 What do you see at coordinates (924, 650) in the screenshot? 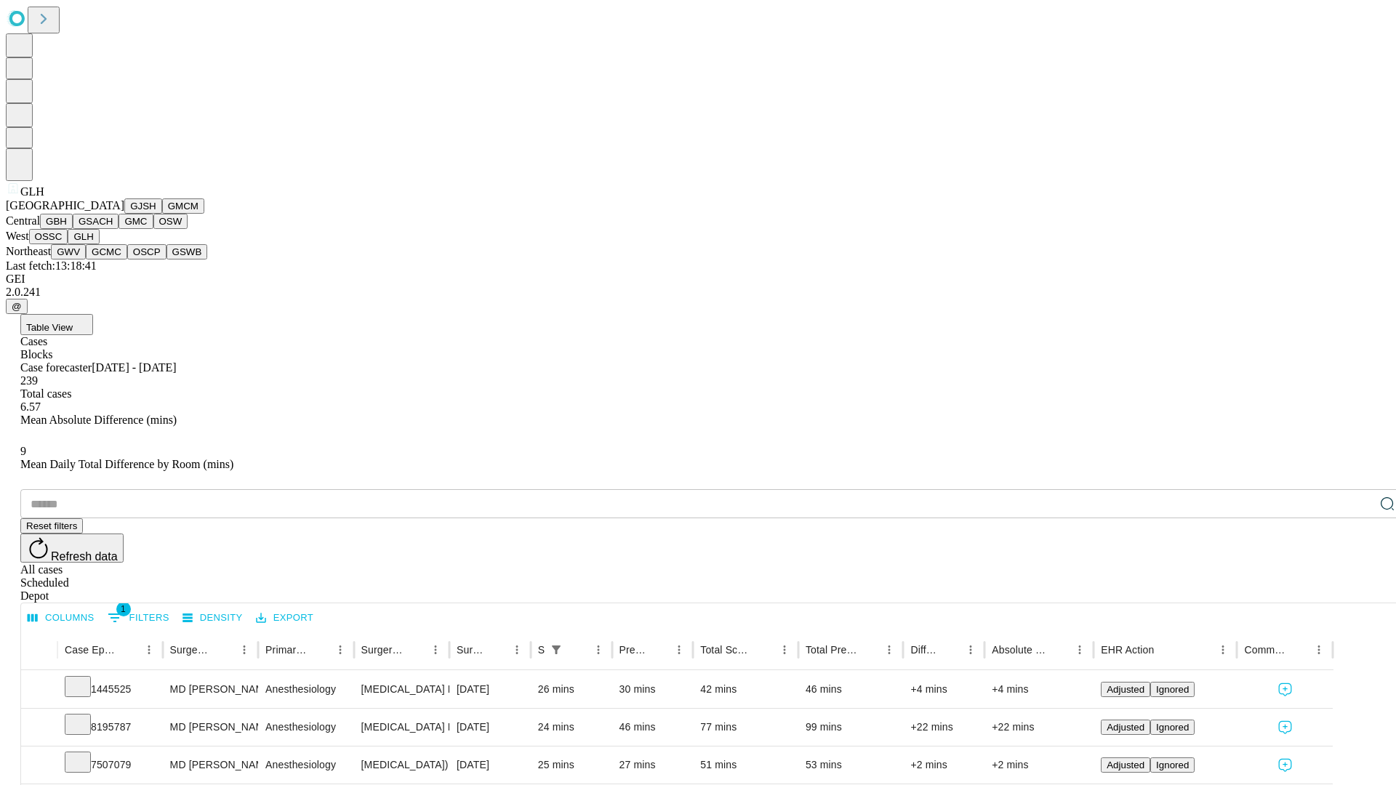
I see `div: Difference` at bounding box center [924, 650].